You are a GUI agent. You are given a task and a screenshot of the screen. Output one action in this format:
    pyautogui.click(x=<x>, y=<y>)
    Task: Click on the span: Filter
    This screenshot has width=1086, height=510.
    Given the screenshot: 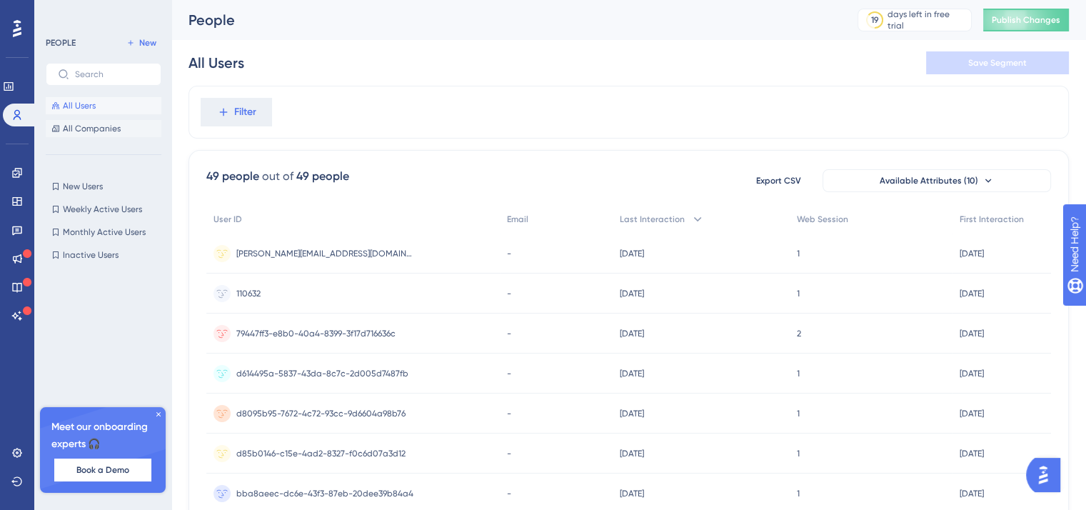 What is the action you would take?
    pyautogui.click(x=245, y=112)
    